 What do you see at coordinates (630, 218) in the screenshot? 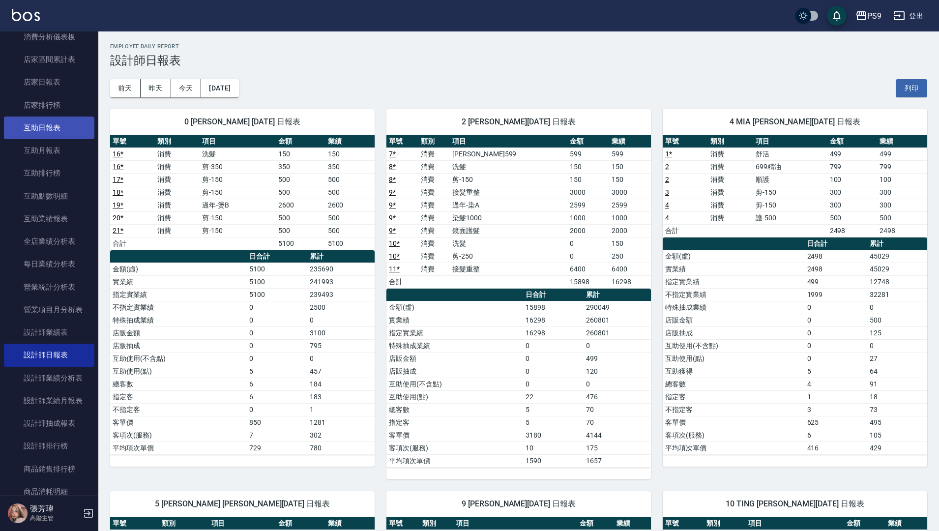
I see `td: 1000` at bounding box center [630, 218].